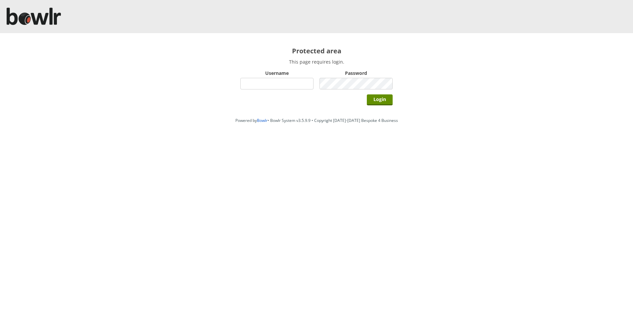 Image resolution: width=633 pixels, height=316 pixels. What do you see at coordinates (277, 73) in the screenshot?
I see `label: Username` at bounding box center [277, 73].